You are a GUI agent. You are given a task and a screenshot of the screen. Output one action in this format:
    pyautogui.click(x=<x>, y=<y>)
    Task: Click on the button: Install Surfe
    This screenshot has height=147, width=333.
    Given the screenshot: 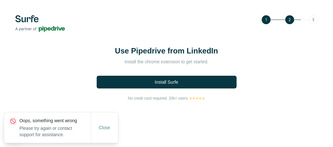 What is the action you would take?
    pyautogui.click(x=167, y=82)
    